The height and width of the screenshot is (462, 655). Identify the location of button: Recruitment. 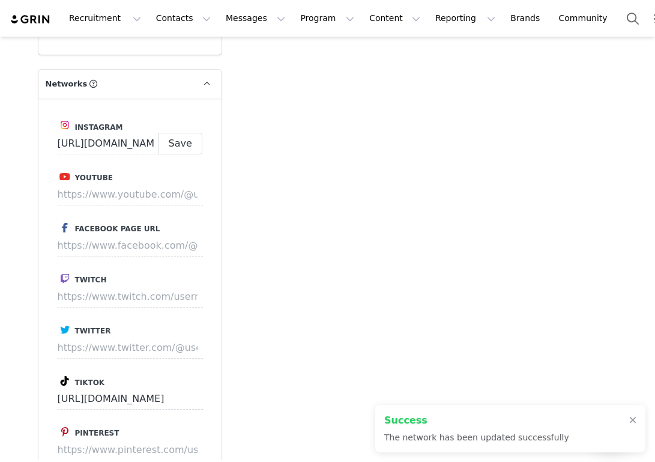
(105, 18).